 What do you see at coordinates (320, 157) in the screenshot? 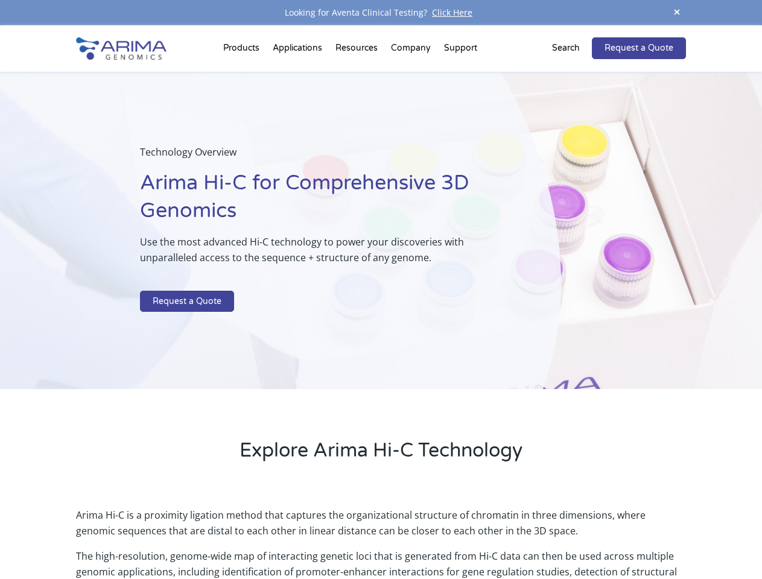
I see `p: Technology Overview` at bounding box center [320, 157].